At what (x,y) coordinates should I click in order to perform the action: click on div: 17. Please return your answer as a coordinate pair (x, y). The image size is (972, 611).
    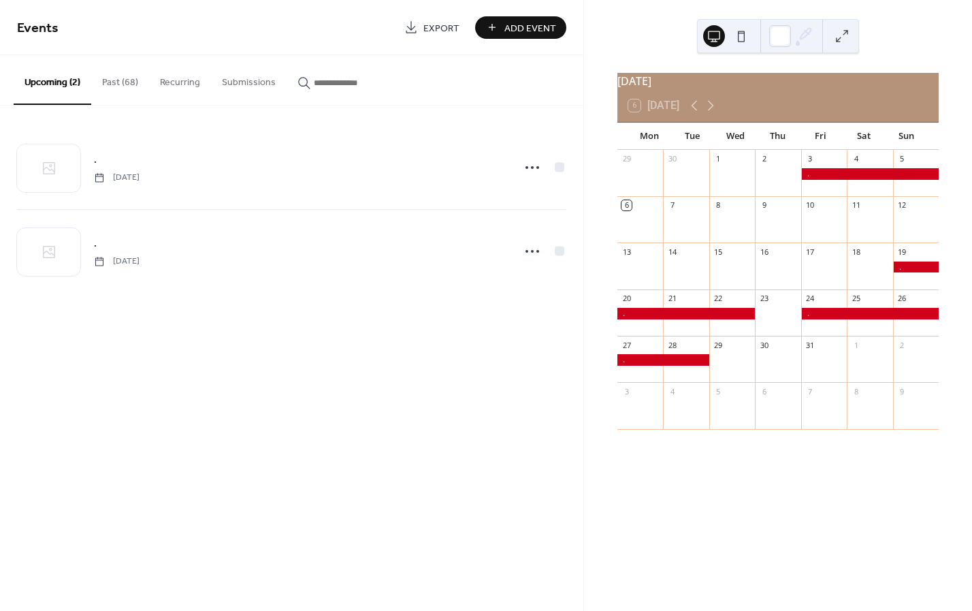
    Looking at the image, I should click on (810, 251).